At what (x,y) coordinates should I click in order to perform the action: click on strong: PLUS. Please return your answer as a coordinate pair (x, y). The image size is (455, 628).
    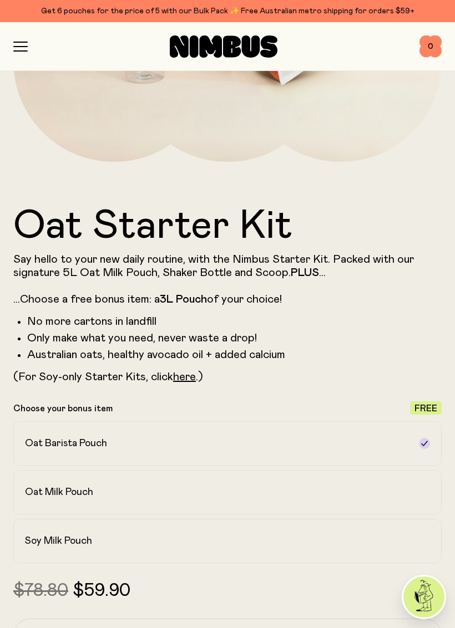
    Looking at the image, I should click on (305, 273).